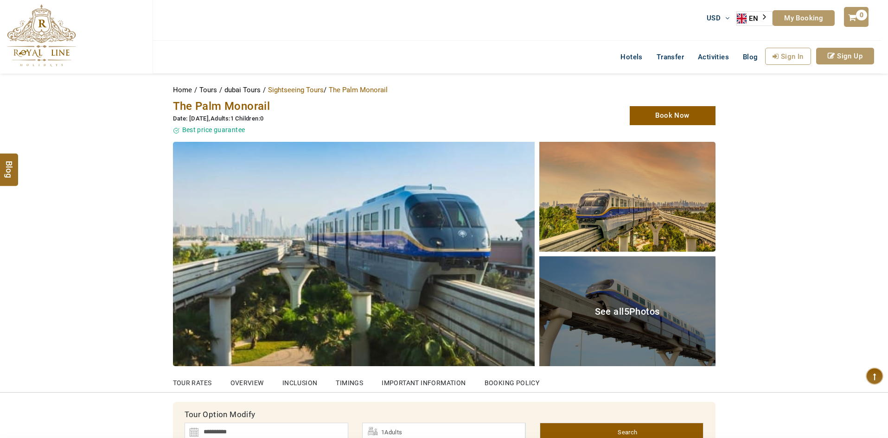 The height and width of the screenshot is (438, 888). What do you see at coordinates (627, 311) in the screenshot?
I see `span: See all Photos` at bounding box center [627, 311].